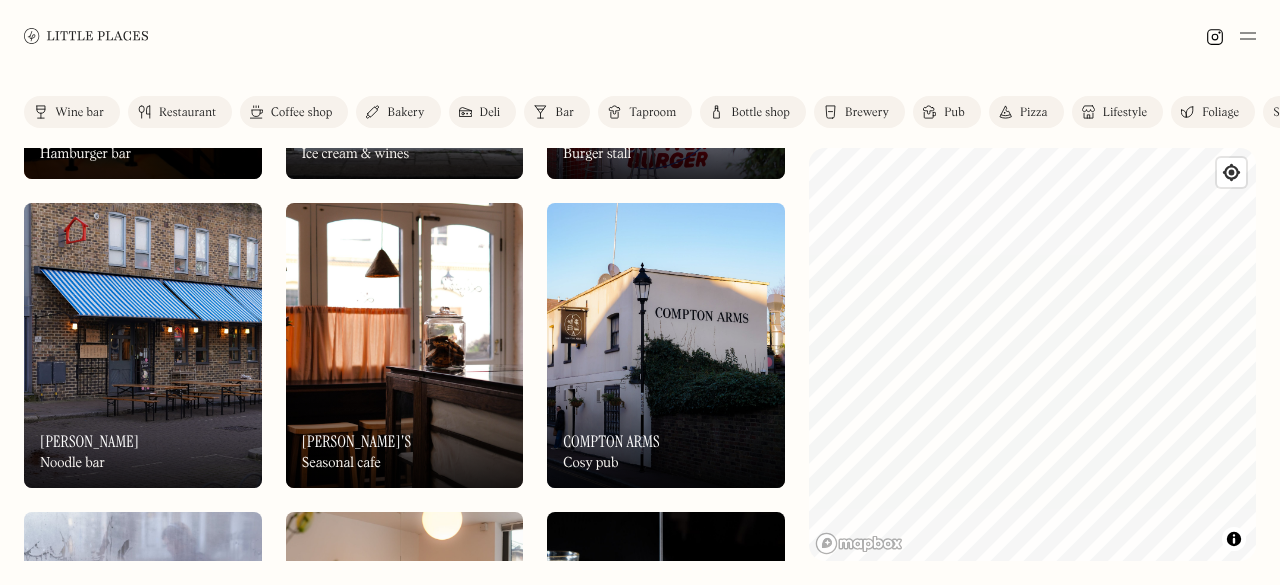  Describe the element at coordinates (611, 441) in the screenshot. I see `h3: Compton Arms` at that location.